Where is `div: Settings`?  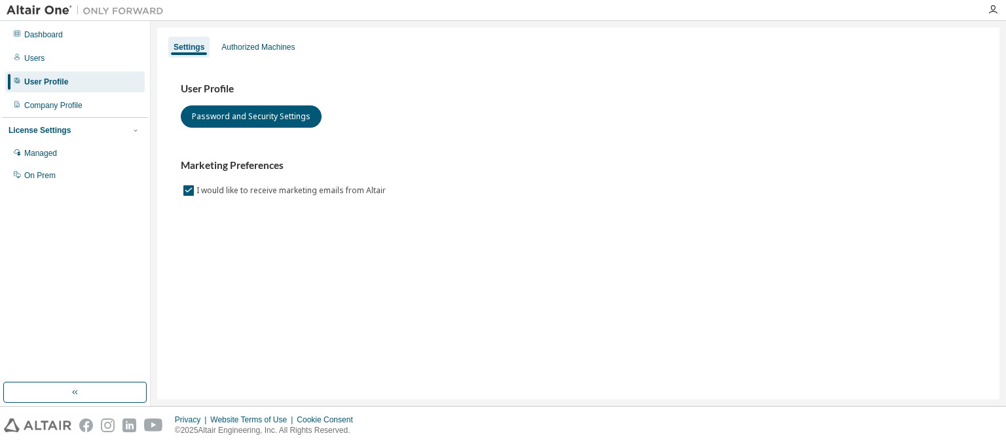 div: Settings is located at coordinates (189, 47).